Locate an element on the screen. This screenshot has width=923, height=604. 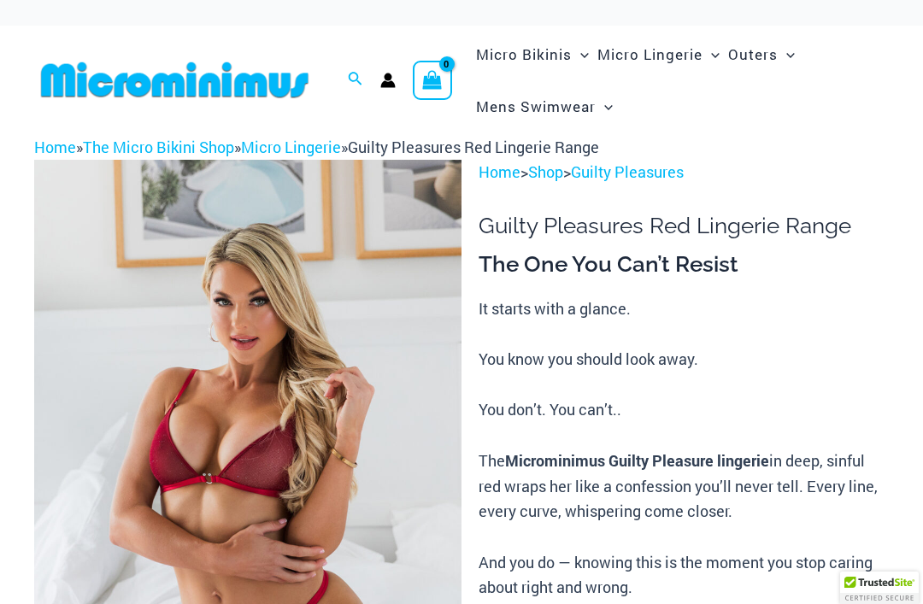
a: Shop is located at coordinates (545, 172).